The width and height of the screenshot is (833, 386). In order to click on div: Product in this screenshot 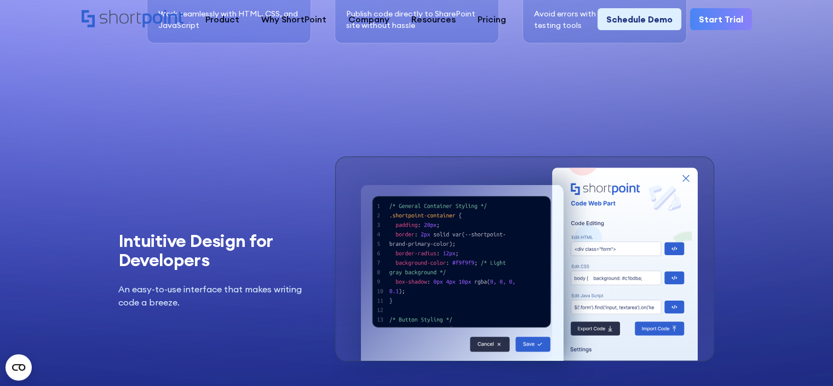, I will do `click(222, 19)`.